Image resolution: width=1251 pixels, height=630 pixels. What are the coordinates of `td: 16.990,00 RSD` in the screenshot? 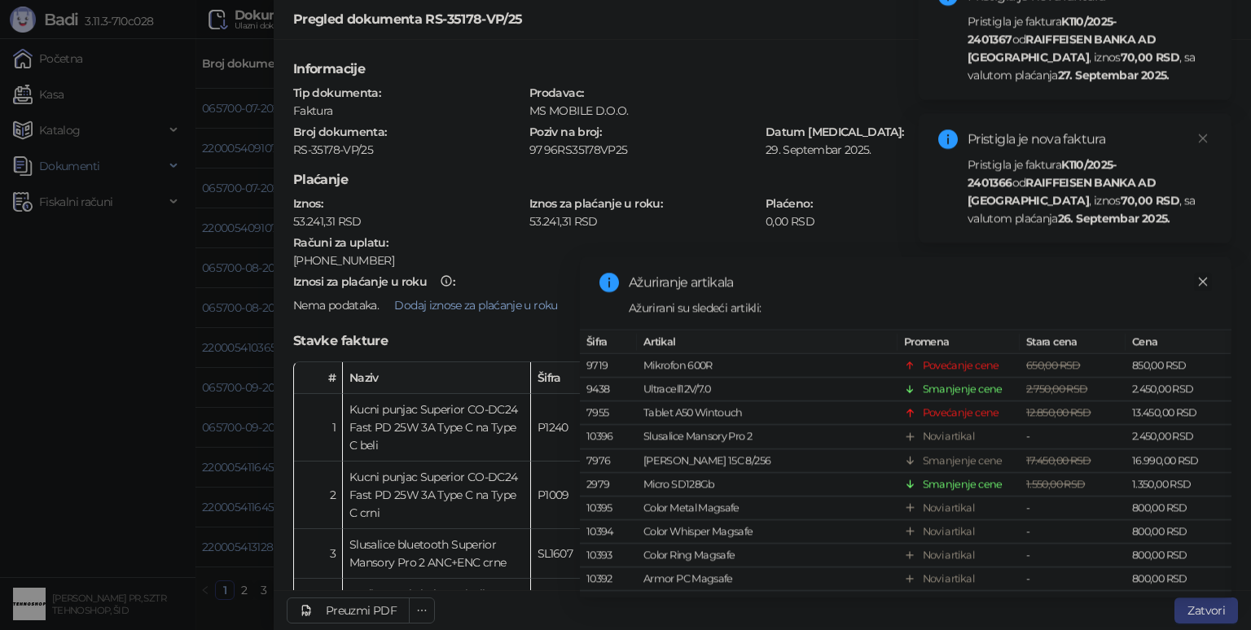 It's located at (1178, 460).